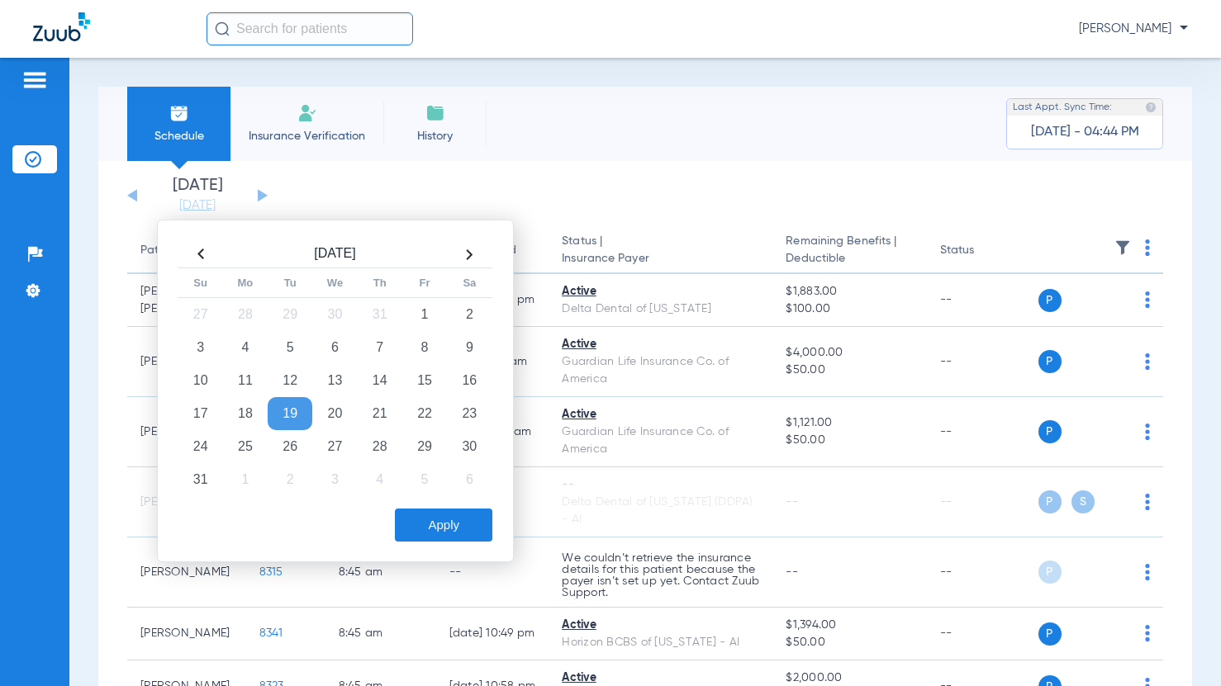  Describe the element at coordinates (660, 251) in the screenshot. I see `th: Status |` at that location.